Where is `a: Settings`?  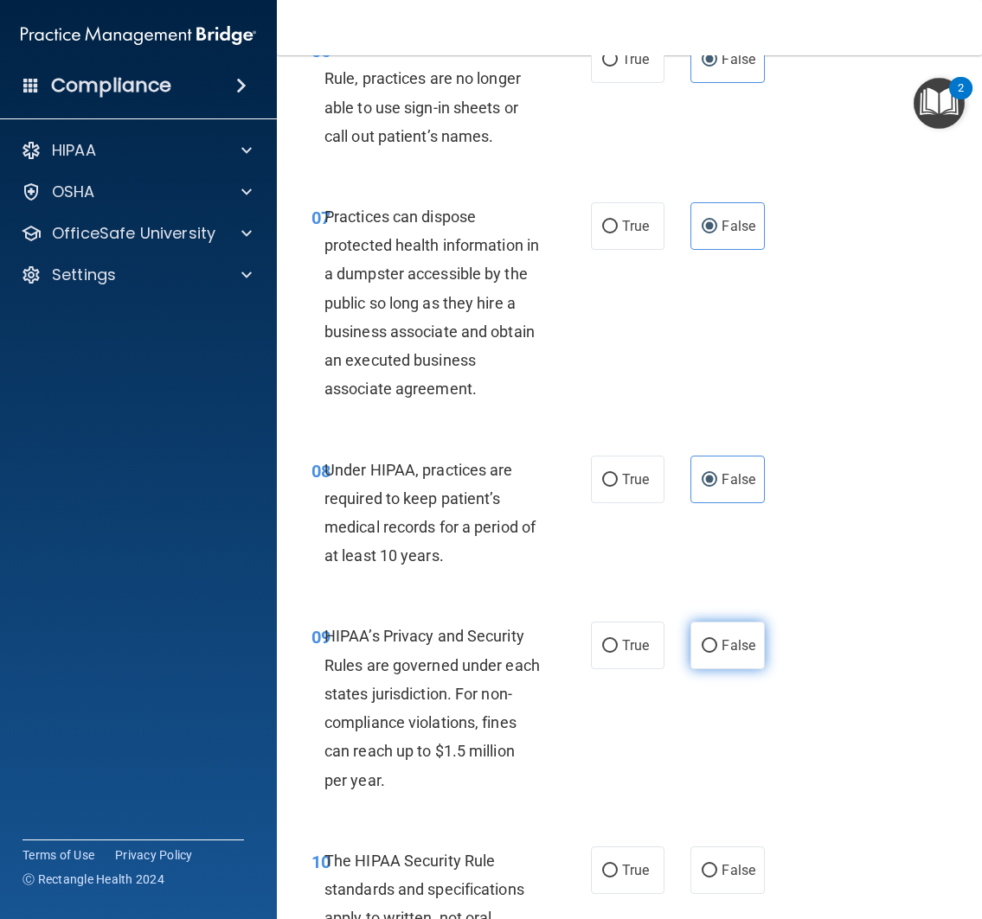
a: Settings is located at coordinates (136, 275).